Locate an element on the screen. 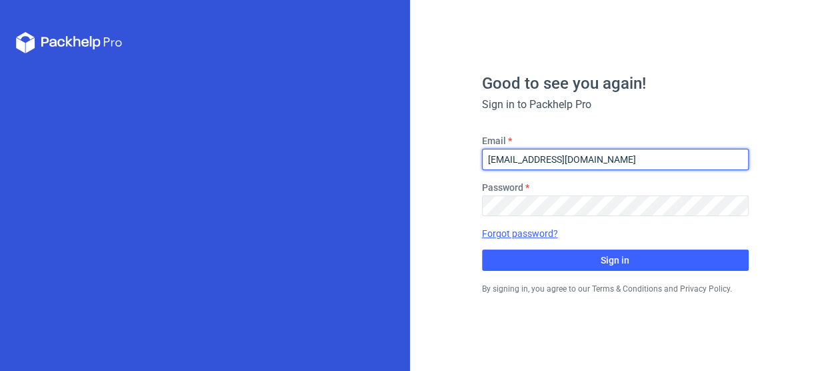  label: Email is located at coordinates (494, 141).